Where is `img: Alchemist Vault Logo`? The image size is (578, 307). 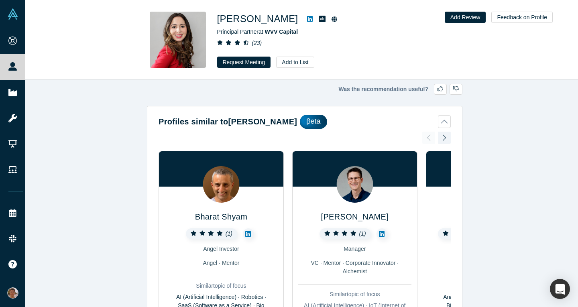
img: Alchemist Vault Logo is located at coordinates (13, 14).